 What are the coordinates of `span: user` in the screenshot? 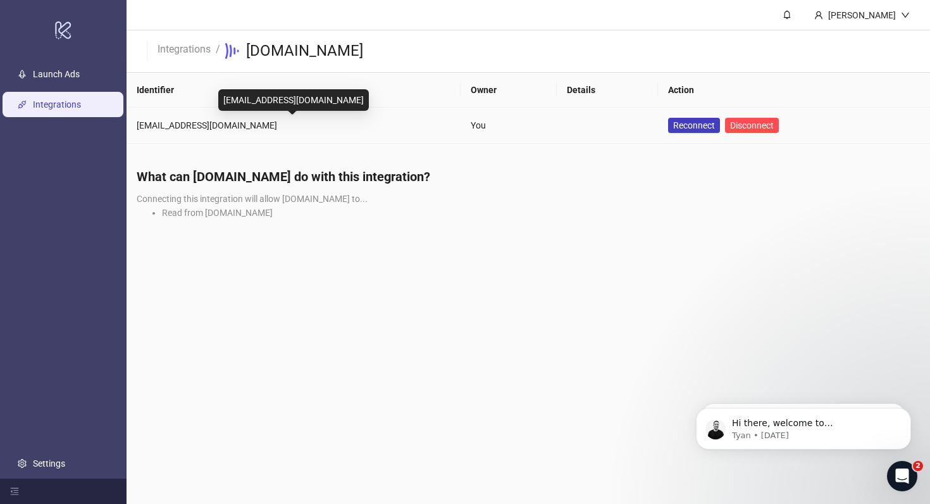 It's located at (819, 15).